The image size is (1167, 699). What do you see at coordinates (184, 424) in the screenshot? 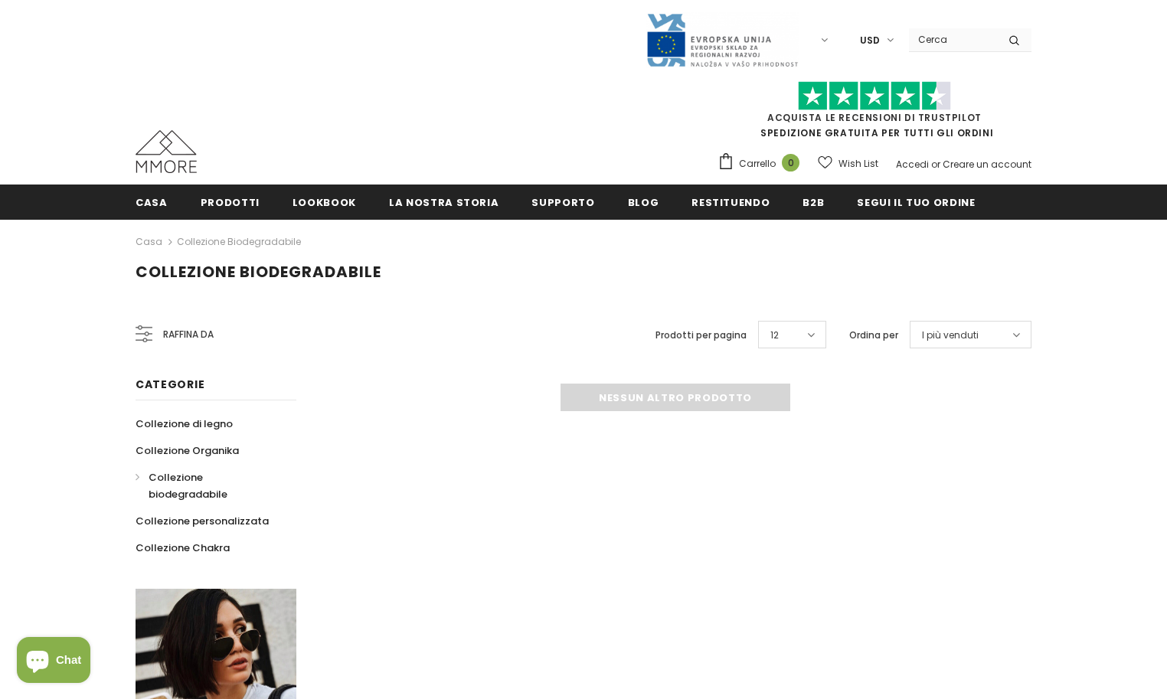
I see `a: Collezione di legno` at bounding box center [184, 424].